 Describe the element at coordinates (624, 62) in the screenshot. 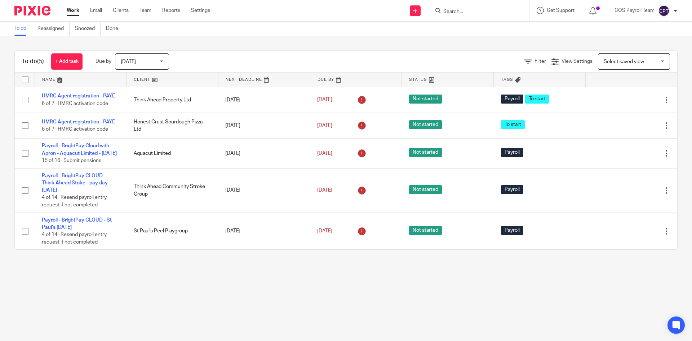

I see `span: Select saved view` at that location.